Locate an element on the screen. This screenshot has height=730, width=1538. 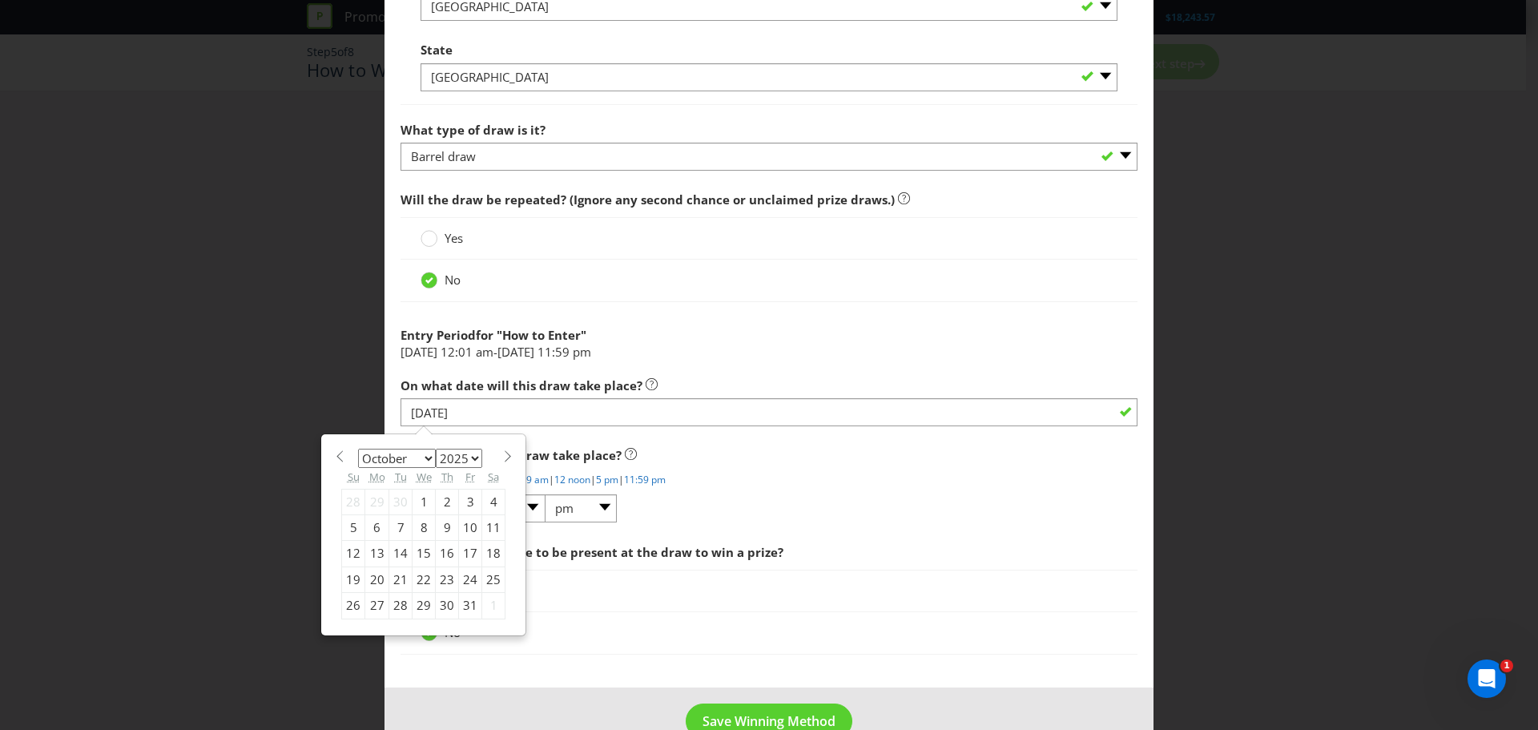
span: Entry Period is located at coordinates (438, 335).